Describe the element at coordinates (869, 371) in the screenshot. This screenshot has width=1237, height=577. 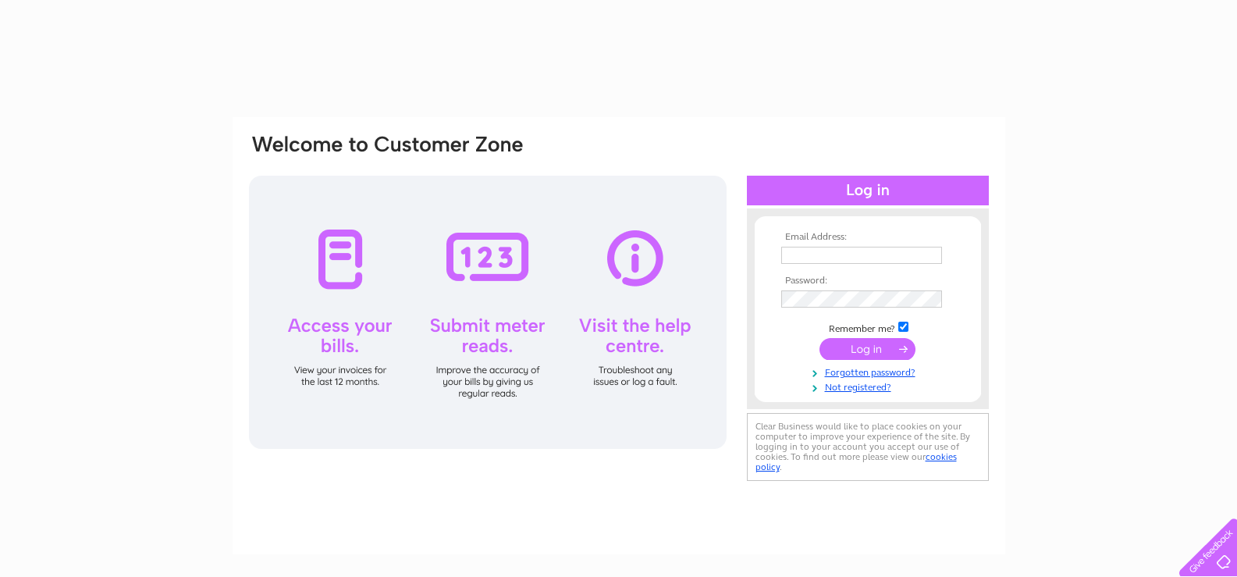
I see `a: Forgotten password?` at that location.